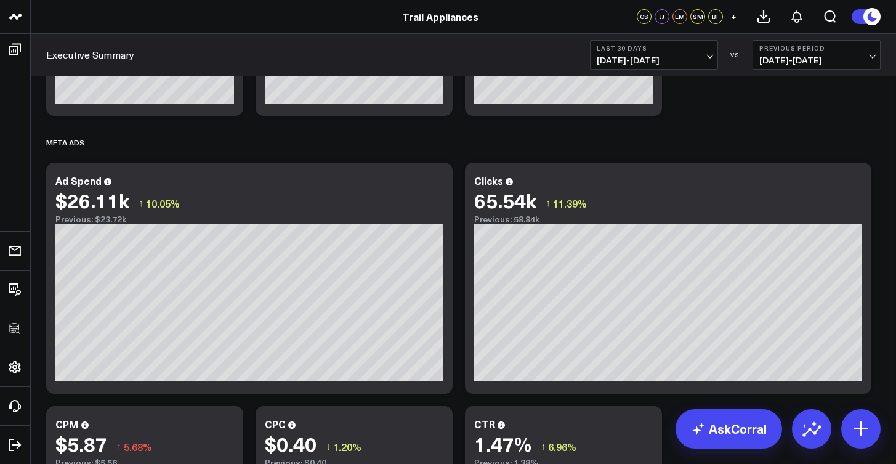 Image resolution: width=896 pixels, height=464 pixels. What do you see at coordinates (92, 200) in the screenshot?
I see `div: $26.11k` at bounding box center [92, 200].